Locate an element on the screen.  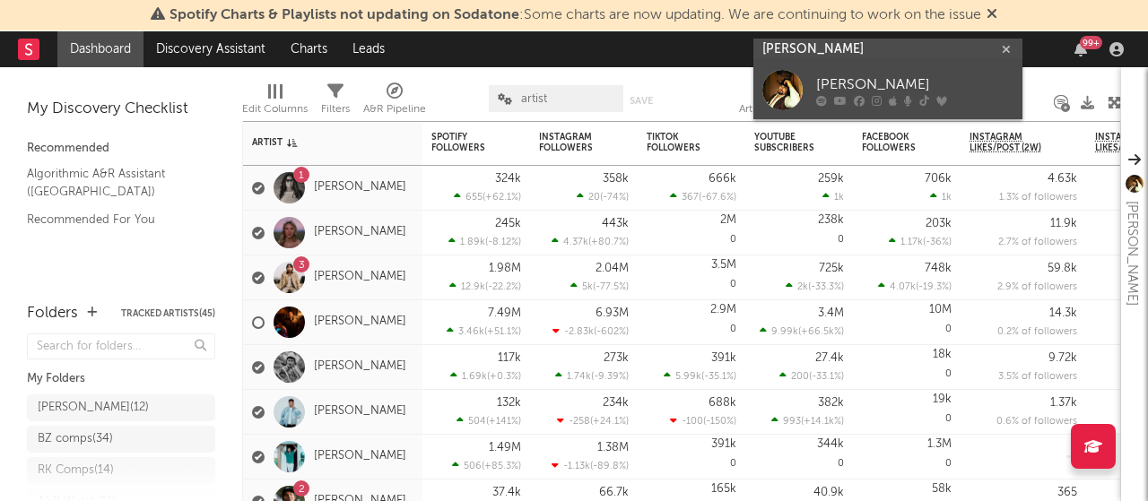
div: 58k is located at coordinates (942, 489).